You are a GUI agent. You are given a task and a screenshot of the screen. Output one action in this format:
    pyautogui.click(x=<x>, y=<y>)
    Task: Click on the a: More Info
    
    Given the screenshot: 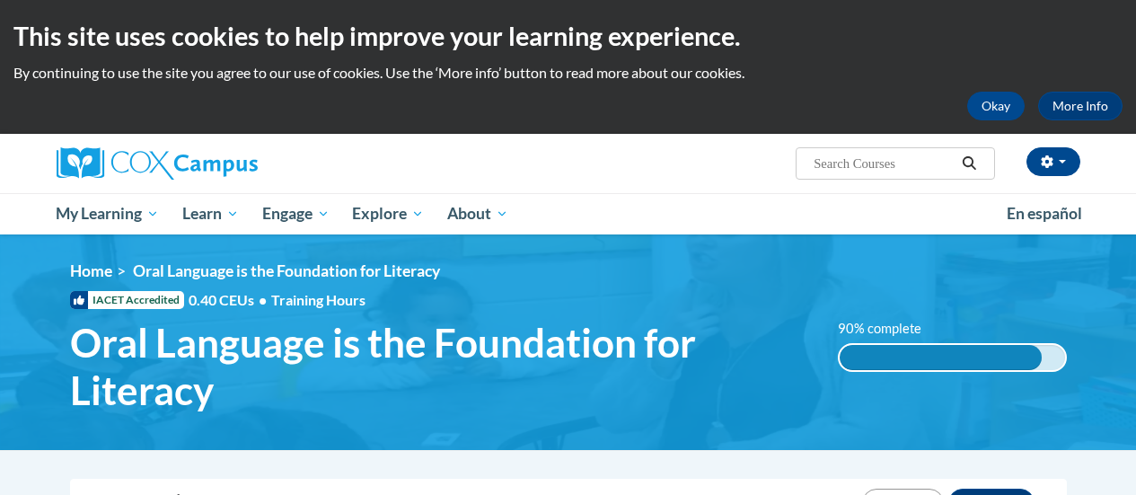 What is the action you would take?
    pyautogui.click(x=1080, y=106)
    